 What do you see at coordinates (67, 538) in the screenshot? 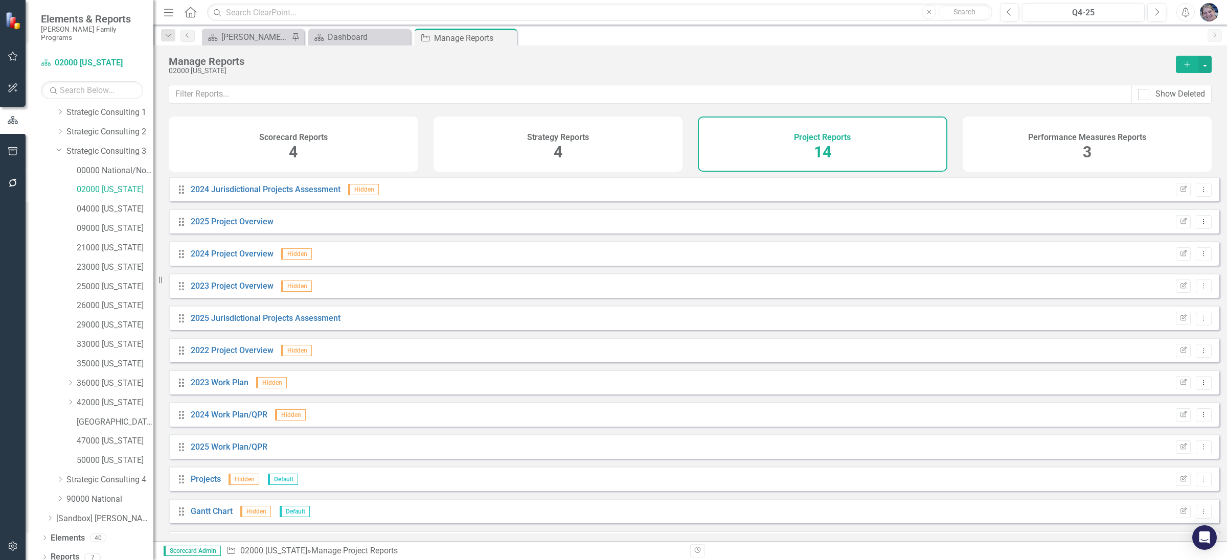
I see `a: Elements` at bounding box center [67, 538].